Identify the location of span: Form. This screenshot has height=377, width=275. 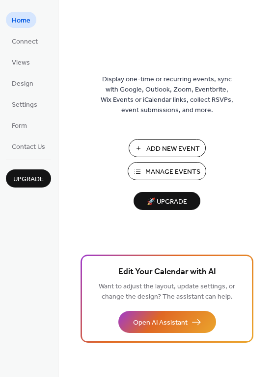
(19, 126).